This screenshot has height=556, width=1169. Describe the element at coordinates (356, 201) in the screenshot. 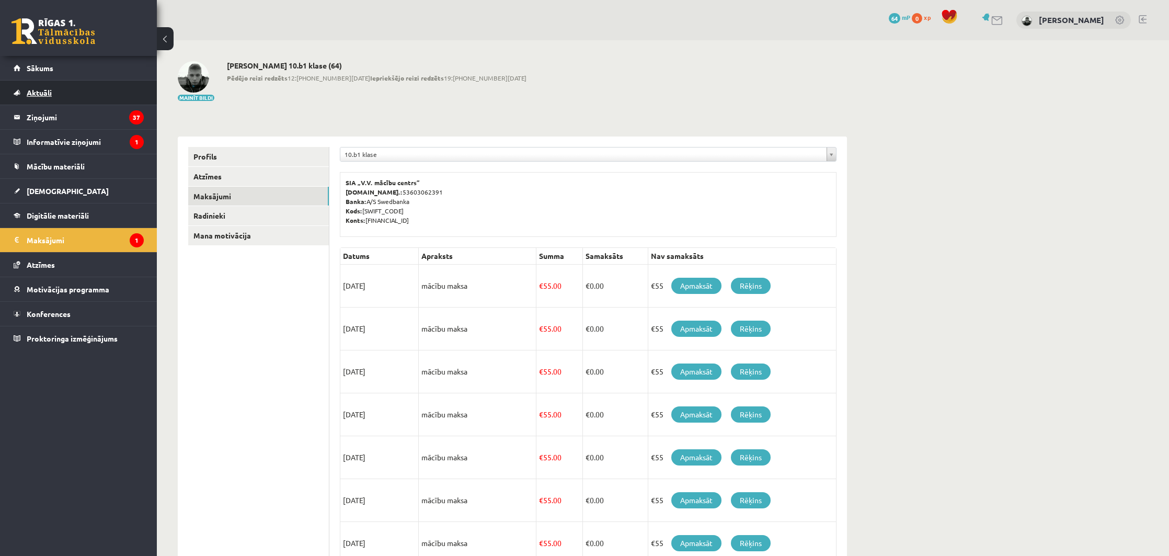

I see `b: Banka:` at that location.